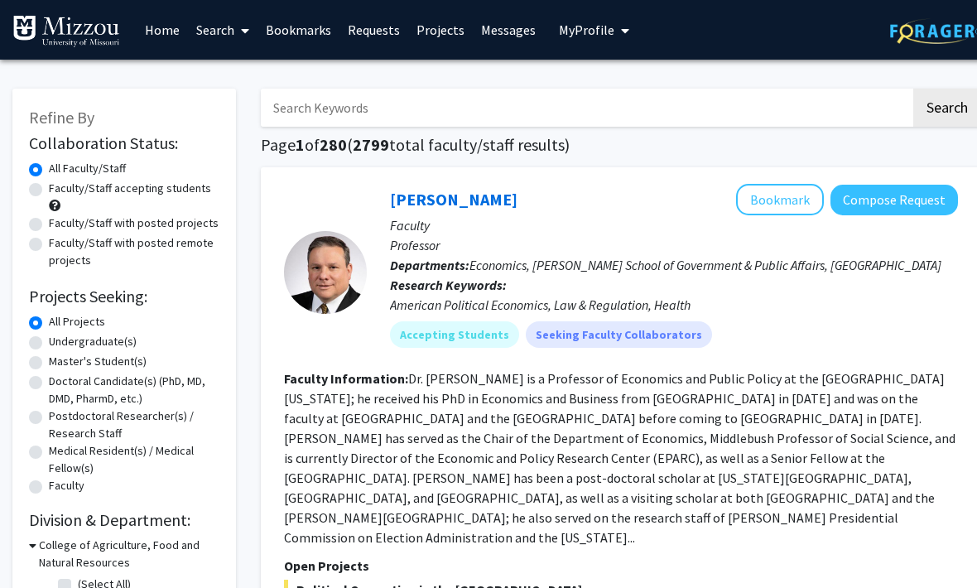 The width and height of the screenshot is (977, 588). I want to click on a: Requests, so click(373, 30).